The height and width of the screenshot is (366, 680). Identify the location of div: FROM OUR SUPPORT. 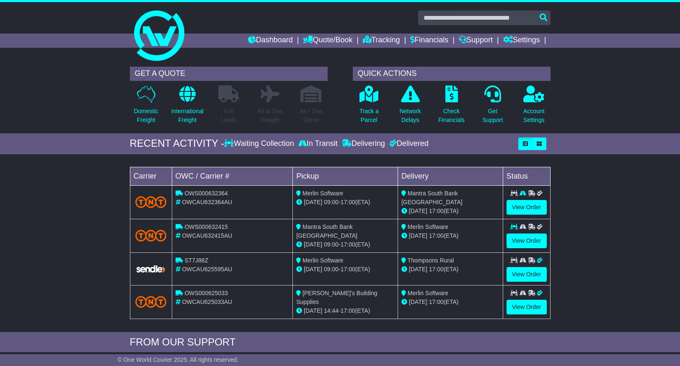
(340, 342).